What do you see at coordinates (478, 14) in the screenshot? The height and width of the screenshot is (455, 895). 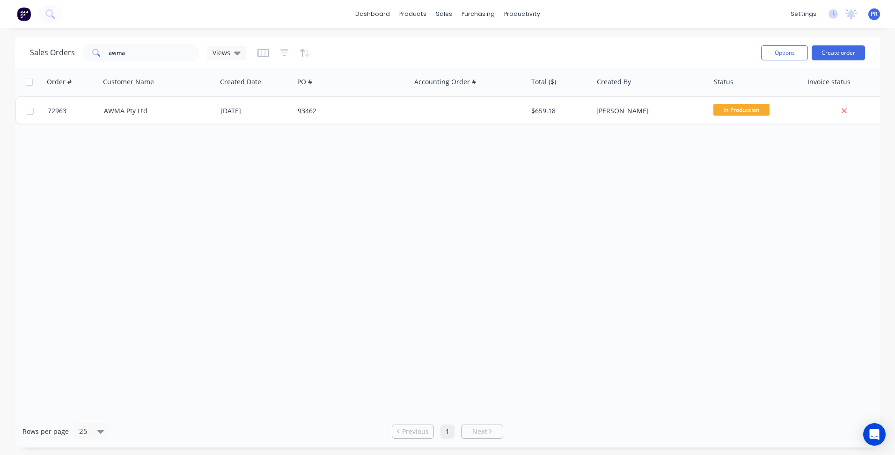 I see `div: purchasing` at bounding box center [478, 14].